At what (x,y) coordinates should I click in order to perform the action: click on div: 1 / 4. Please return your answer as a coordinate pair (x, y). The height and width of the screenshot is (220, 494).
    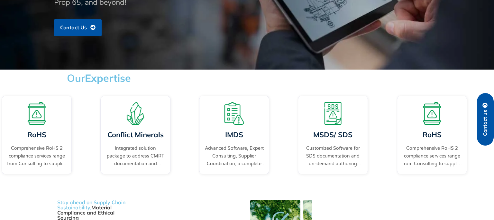
    Looking at the image, I should click on (445, 141).